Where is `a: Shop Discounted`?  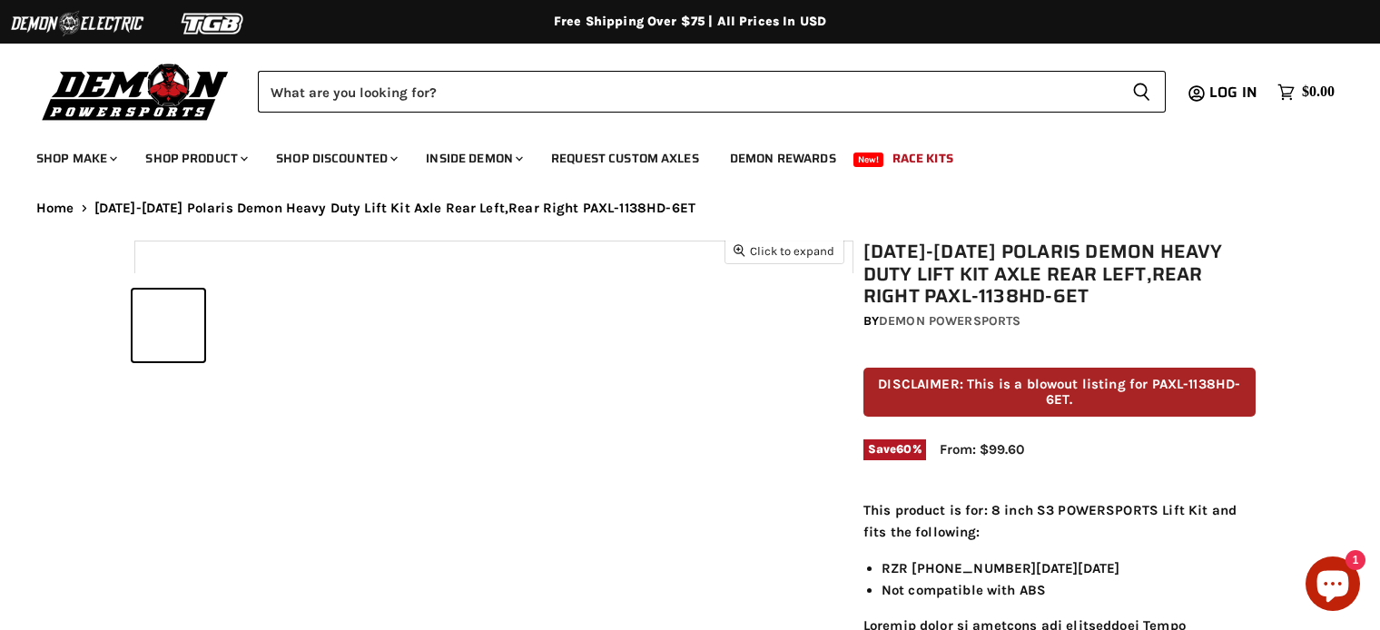
a: Shop Discounted is located at coordinates (335, 158).